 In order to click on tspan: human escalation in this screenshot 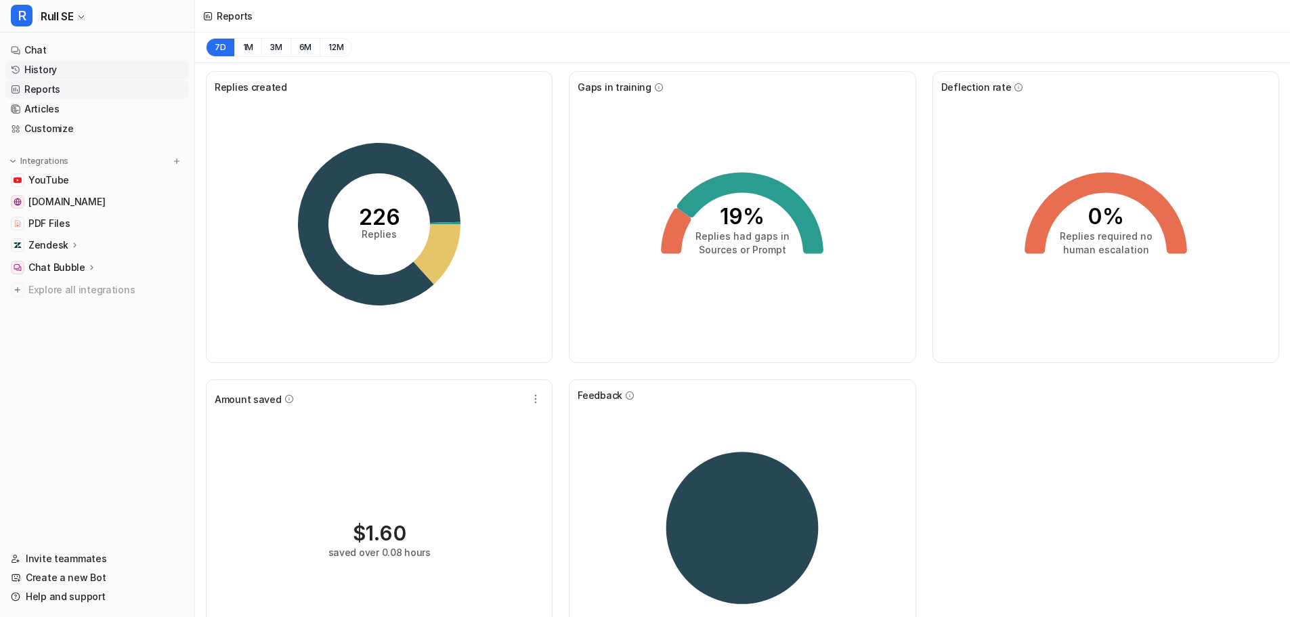, I will do `click(1105, 249)`.